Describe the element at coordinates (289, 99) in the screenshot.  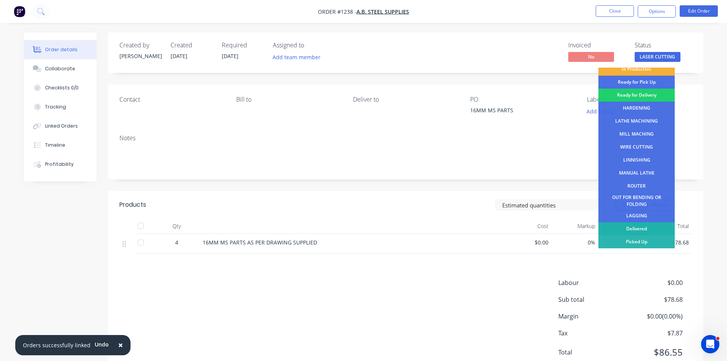
I see `div: Bill to` at that location.